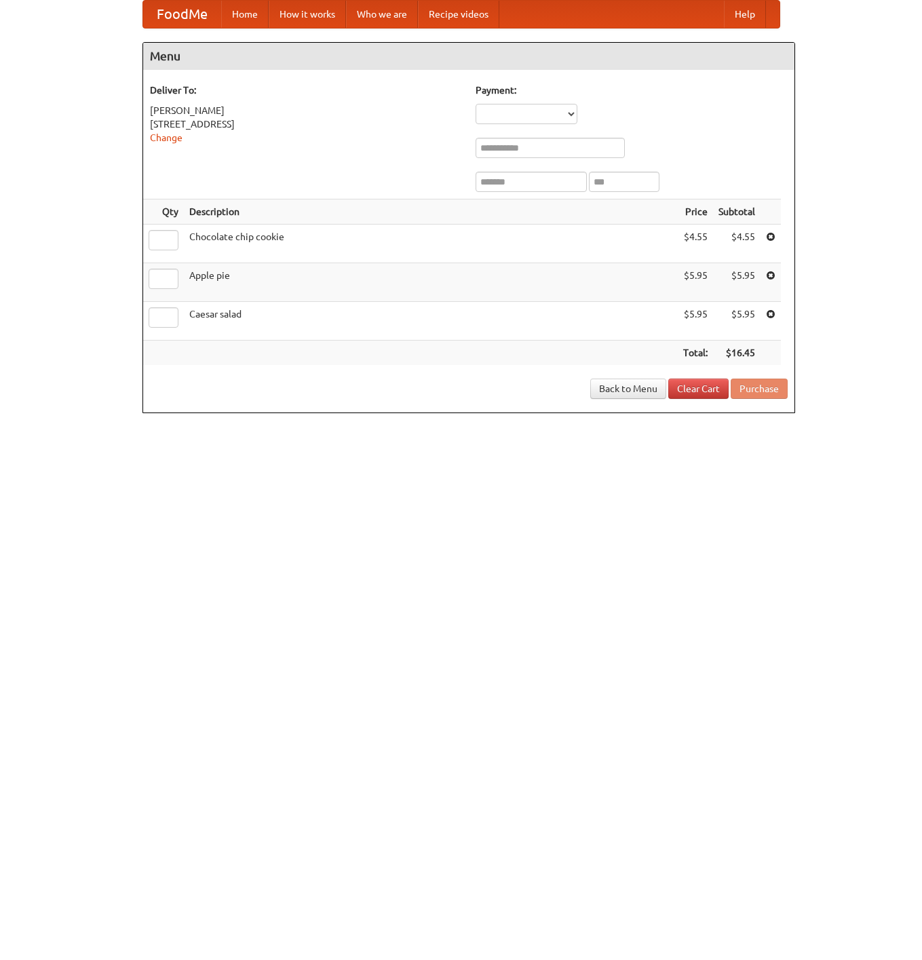  I want to click on a: FoodMe, so click(182, 14).